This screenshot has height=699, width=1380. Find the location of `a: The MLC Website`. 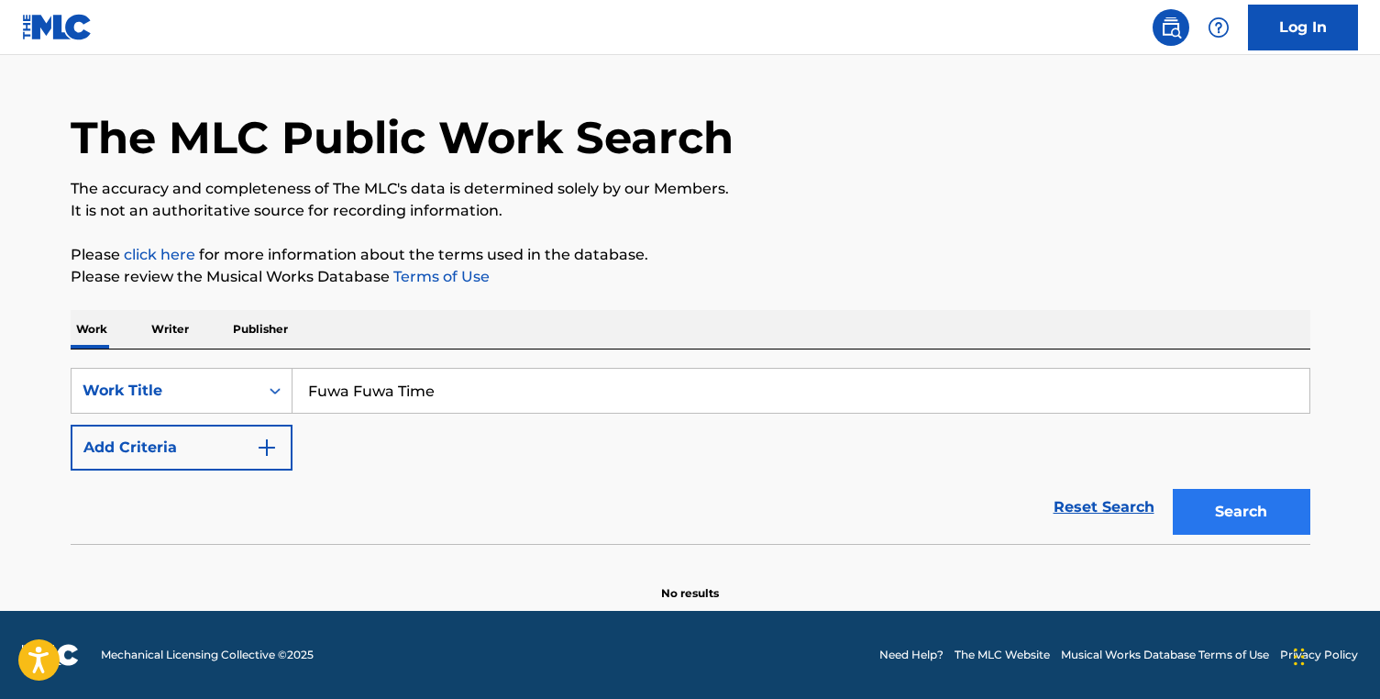

a: The MLC Website is located at coordinates (1002, 655).